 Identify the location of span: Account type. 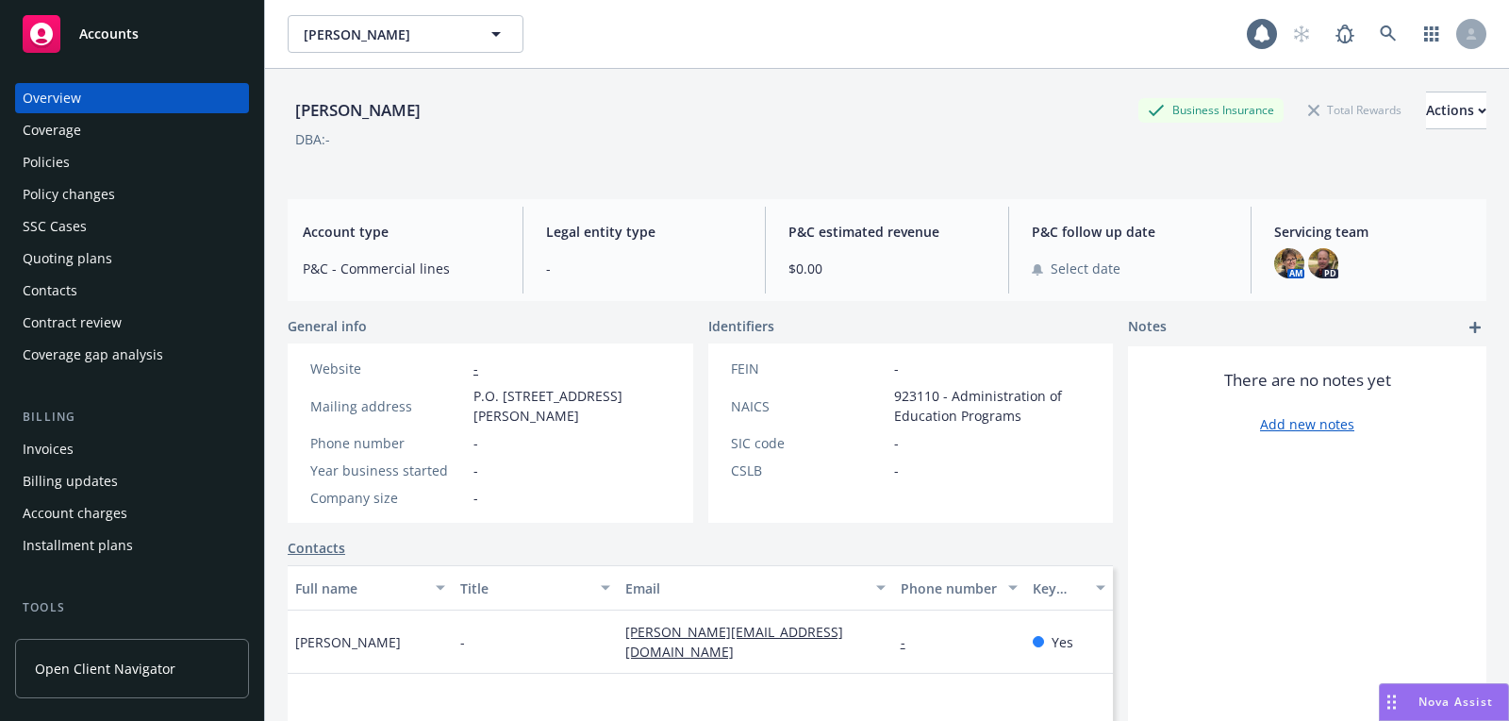
(401, 231).